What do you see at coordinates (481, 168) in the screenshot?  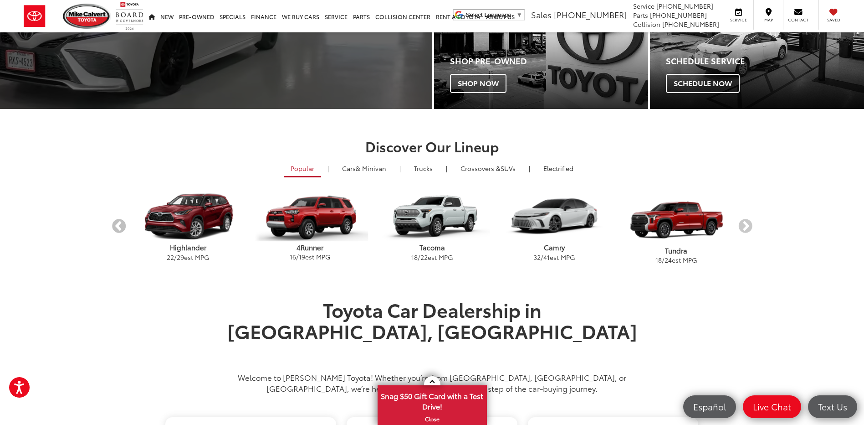 I see `span: Crossovers &` at bounding box center [481, 168].